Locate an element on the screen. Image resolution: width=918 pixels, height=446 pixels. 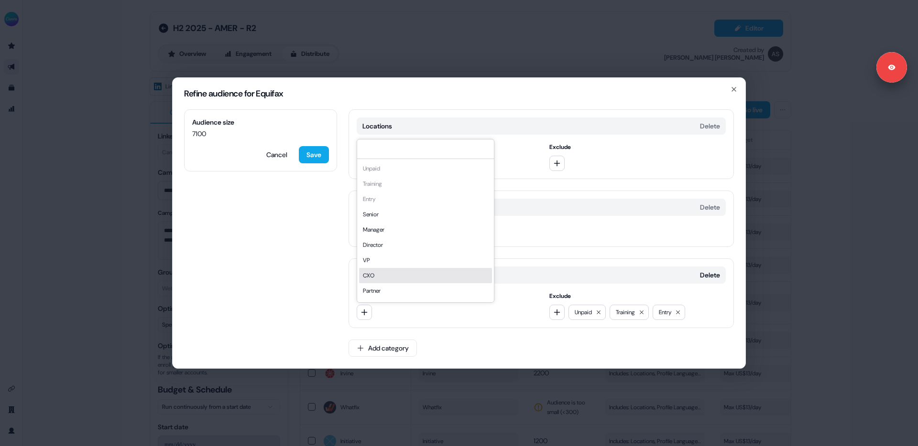
span: Locations is located at coordinates (377, 126).